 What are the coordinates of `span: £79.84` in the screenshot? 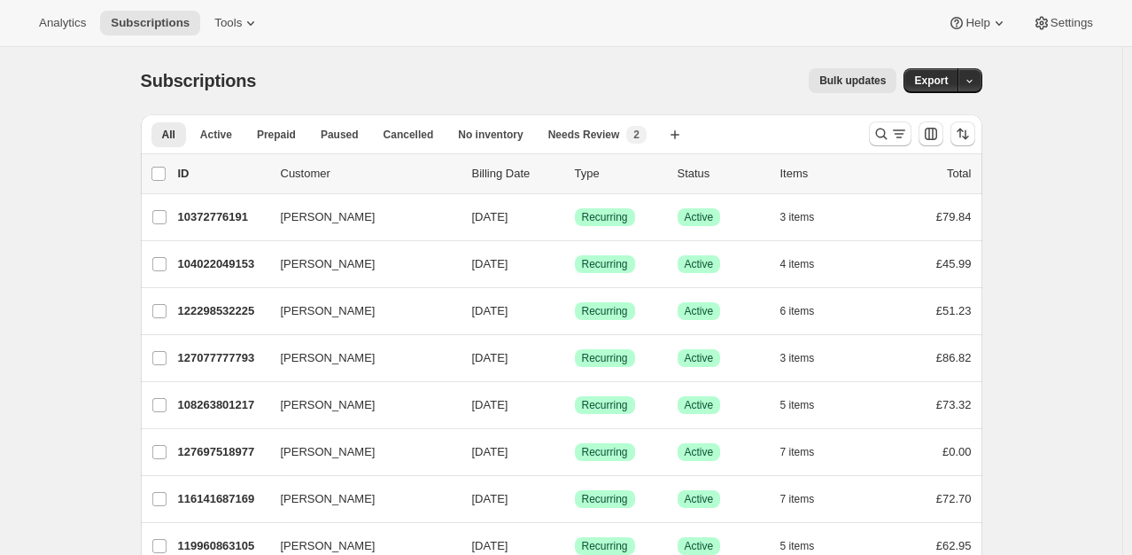 It's located at (954, 216).